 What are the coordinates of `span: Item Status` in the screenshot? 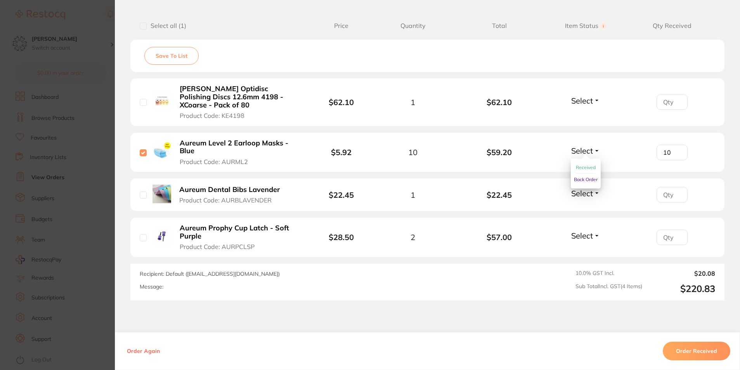 It's located at (585, 26).